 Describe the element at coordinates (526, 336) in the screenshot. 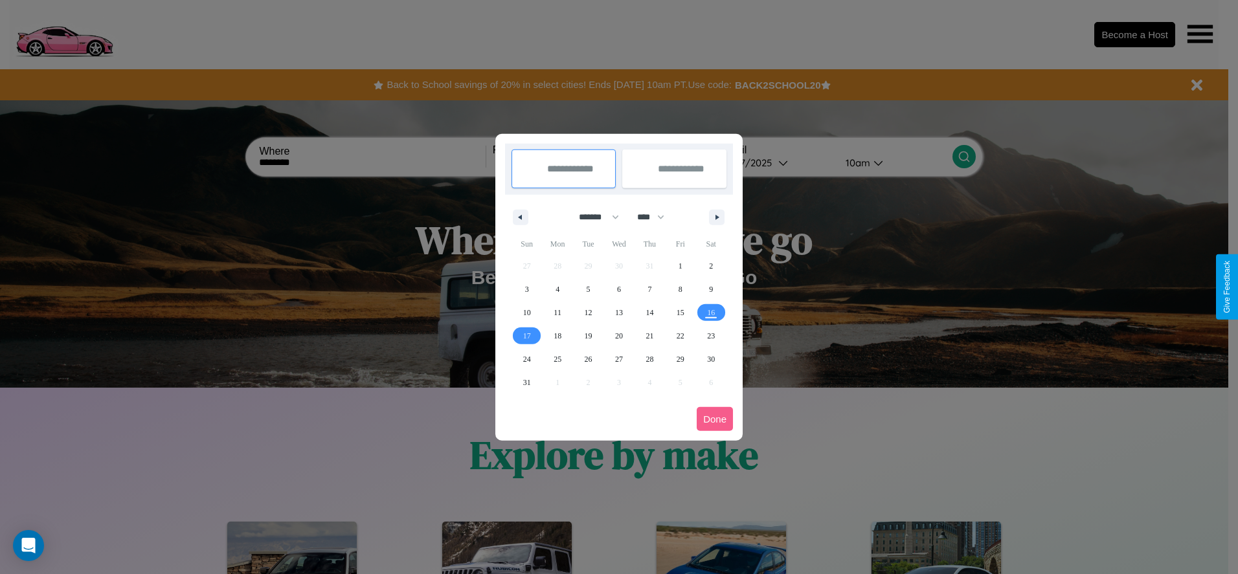

I see `button: 17` at that location.